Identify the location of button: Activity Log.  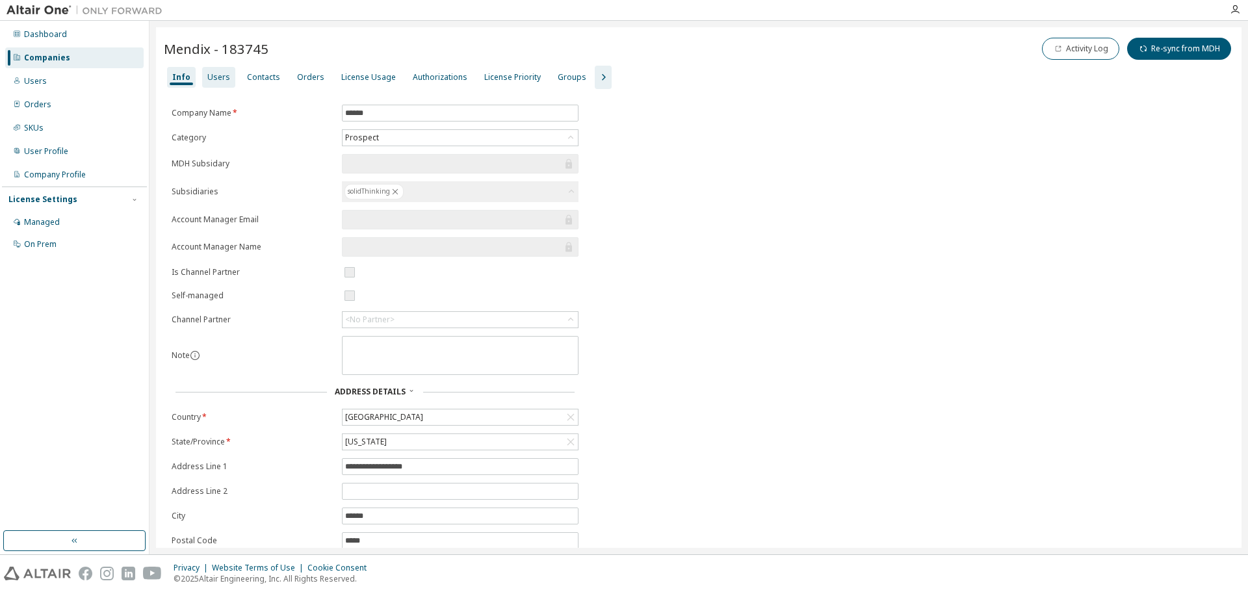
(1081, 49).